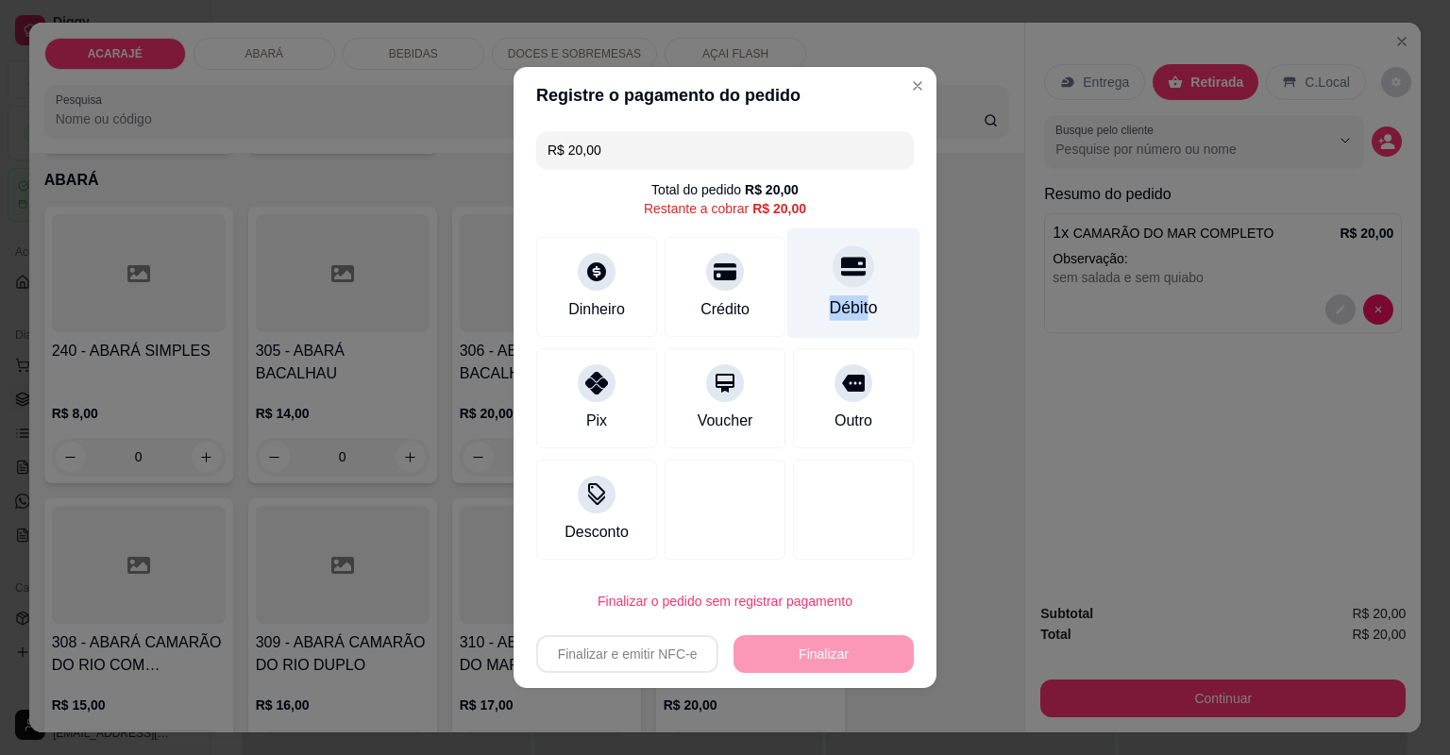  I want to click on input: Ex.: hambúrguer de cordeiro, so click(725, 150).